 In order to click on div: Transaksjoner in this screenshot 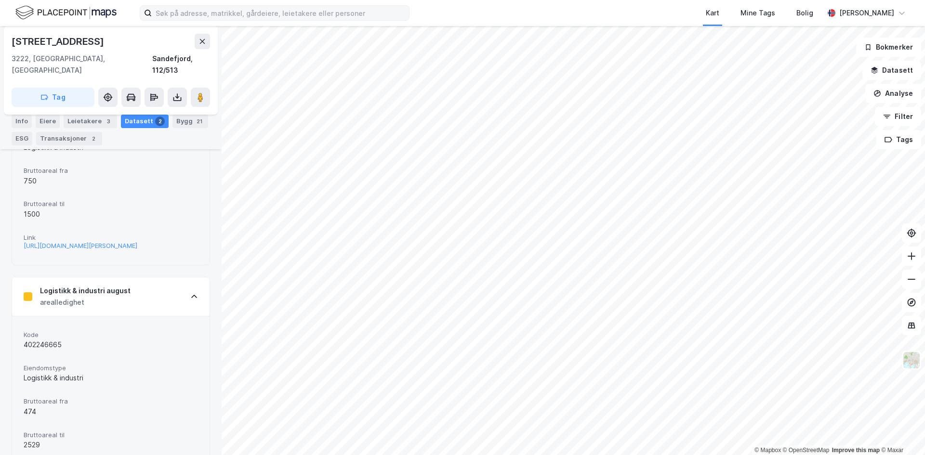, I will do `click(69, 139)`.